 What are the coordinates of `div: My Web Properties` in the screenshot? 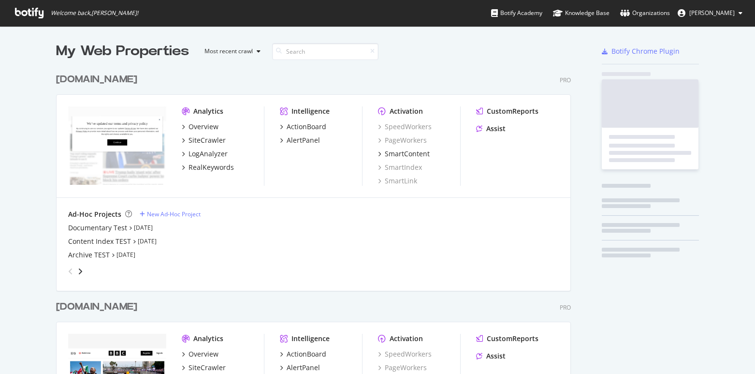 It's located at (122, 51).